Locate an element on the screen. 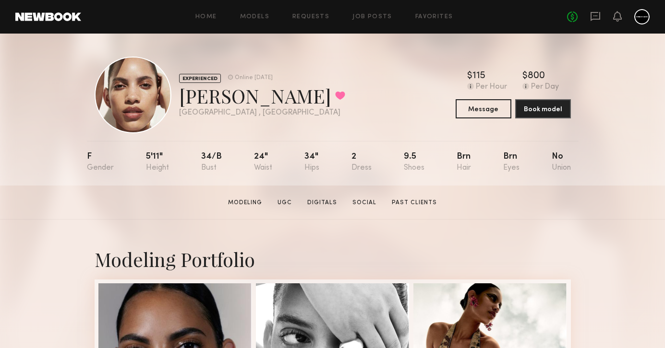 The image size is (665, 348). div: 34/b is located at coordinates (211, 162).